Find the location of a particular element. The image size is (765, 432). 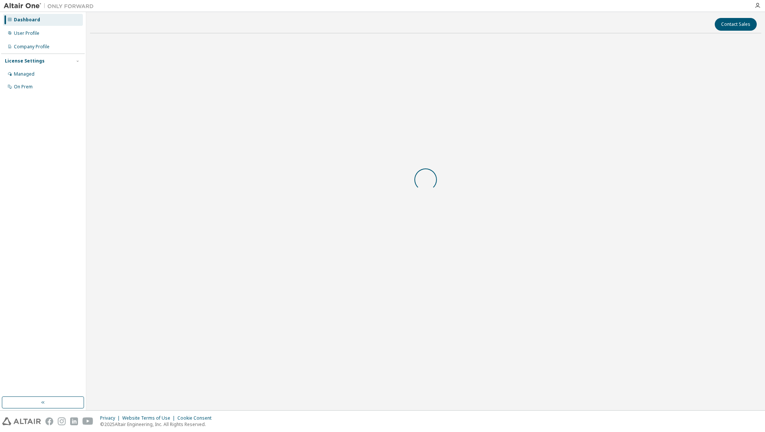

div: Dashboard is located at coordinates (27, 20).